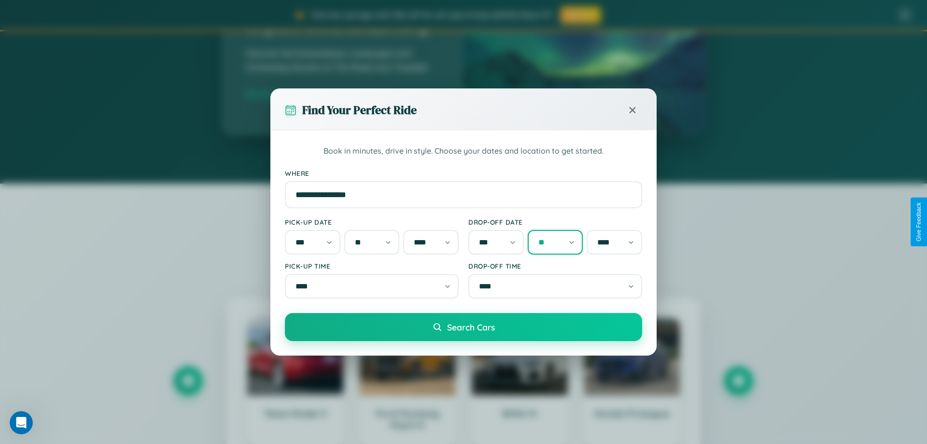 The width and height of the screenshot is (927, 444). Describe the element at coordinates (464, 151) in the screenshot. I see `p: Book in minutes, drive in style. Choose your dates and location to get started.` at that location.